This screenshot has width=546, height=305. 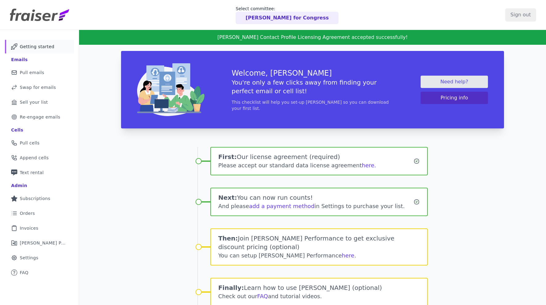 I want to click on a: Settings, so click(x=39, y=258).